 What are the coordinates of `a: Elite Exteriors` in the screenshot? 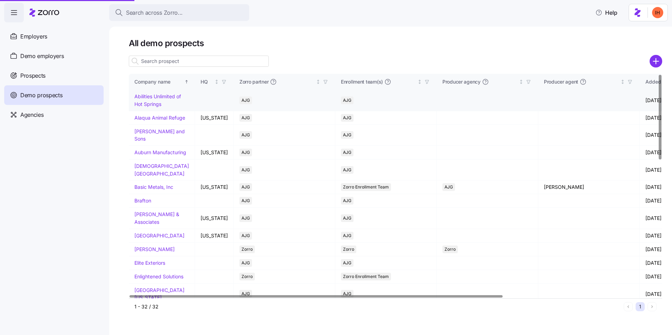 It's located at (150, 263).